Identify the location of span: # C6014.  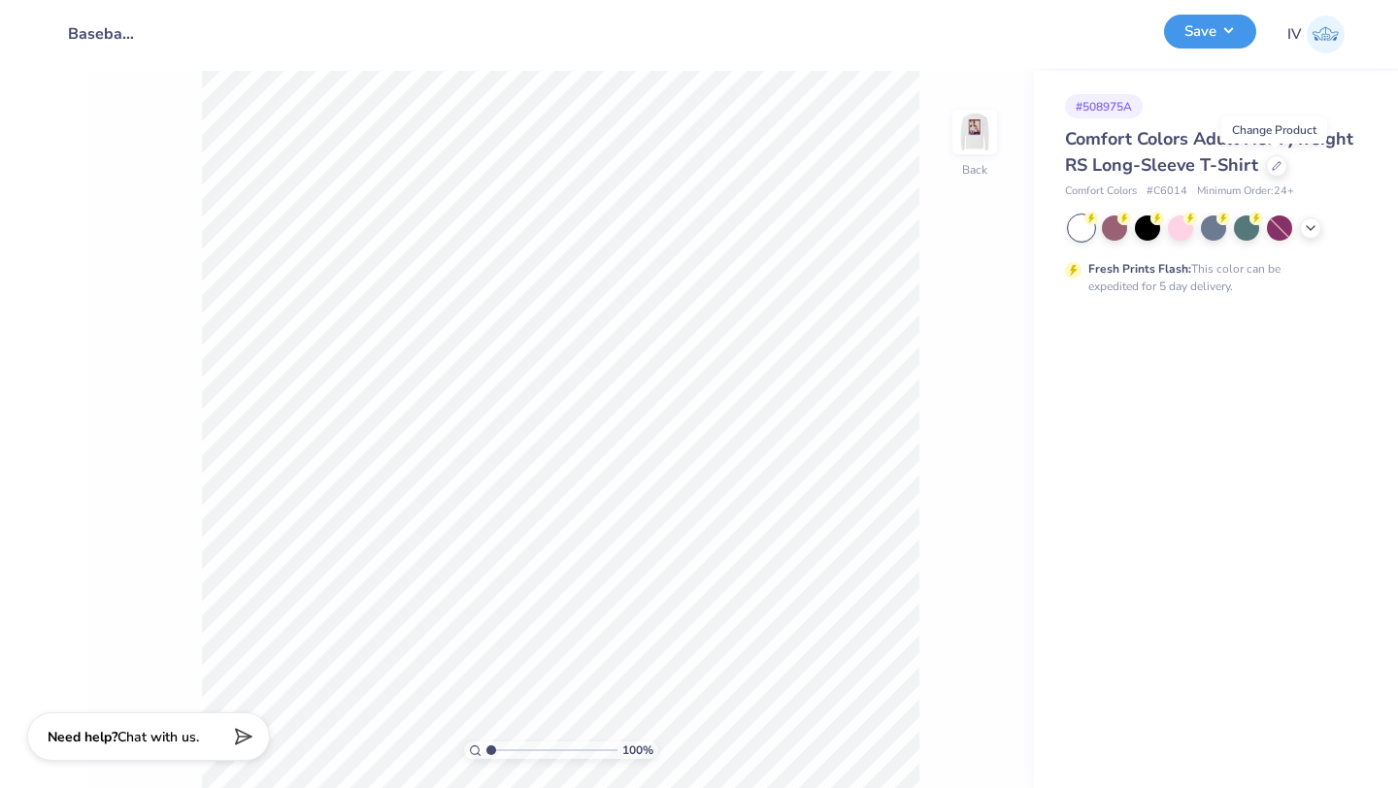
(1167, 191).